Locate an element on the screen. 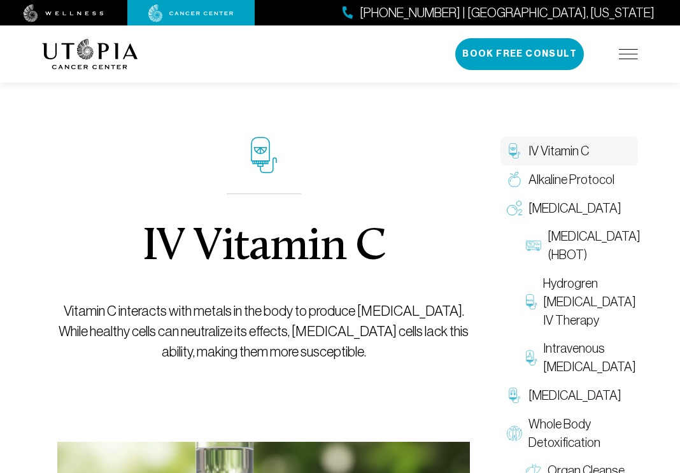  span: Whole Body Detoxification is located at coordinates (580, 434).